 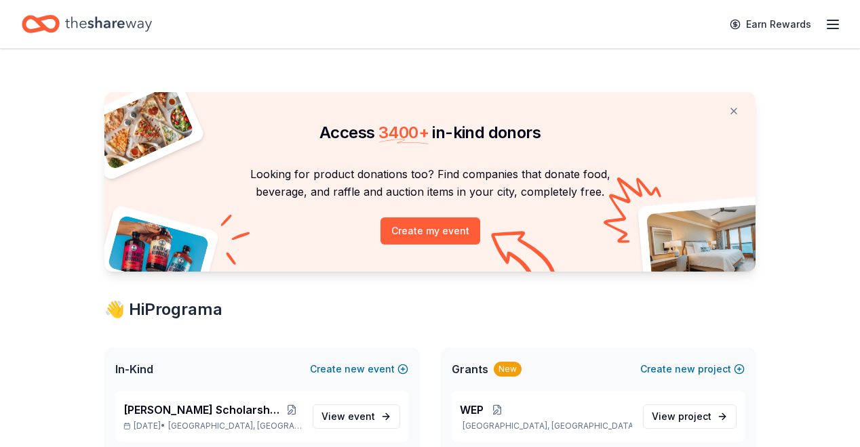 What do you see at coordinates (694, 416) in the screenshot?
I see `span: project` at bounding box center [694, 416].